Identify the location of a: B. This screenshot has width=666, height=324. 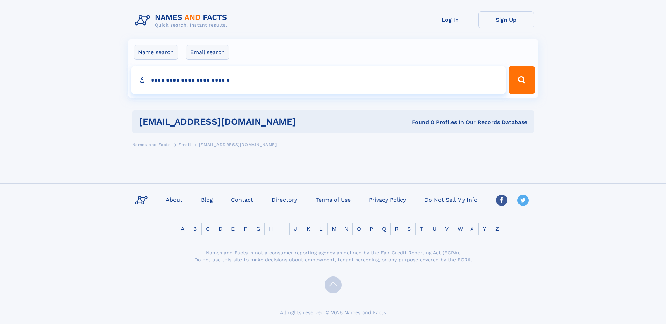
(195, 229).